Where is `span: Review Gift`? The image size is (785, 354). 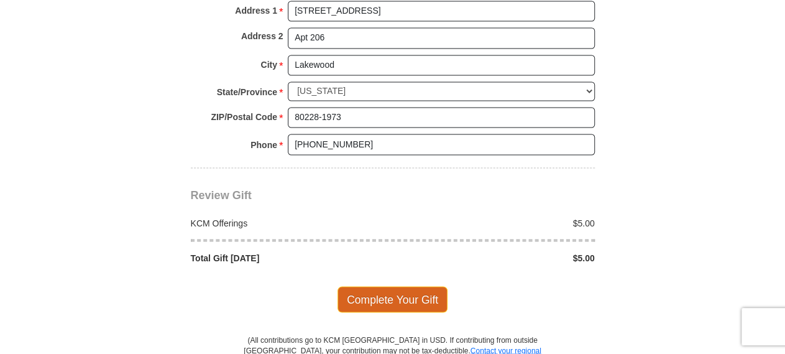
span: Review Gift is located at coordinates (221, 195).